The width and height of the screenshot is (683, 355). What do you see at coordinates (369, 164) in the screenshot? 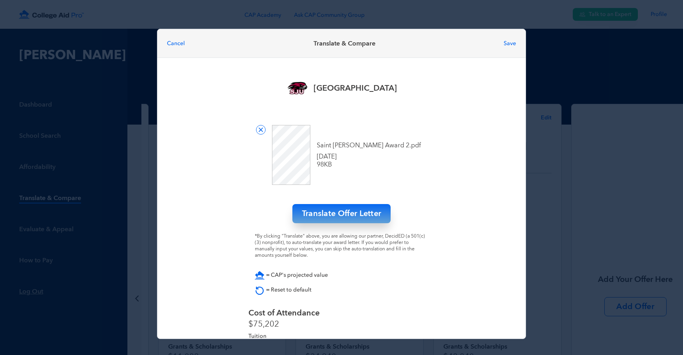
I see `label: 98KB` at bounding box center [369, 164].